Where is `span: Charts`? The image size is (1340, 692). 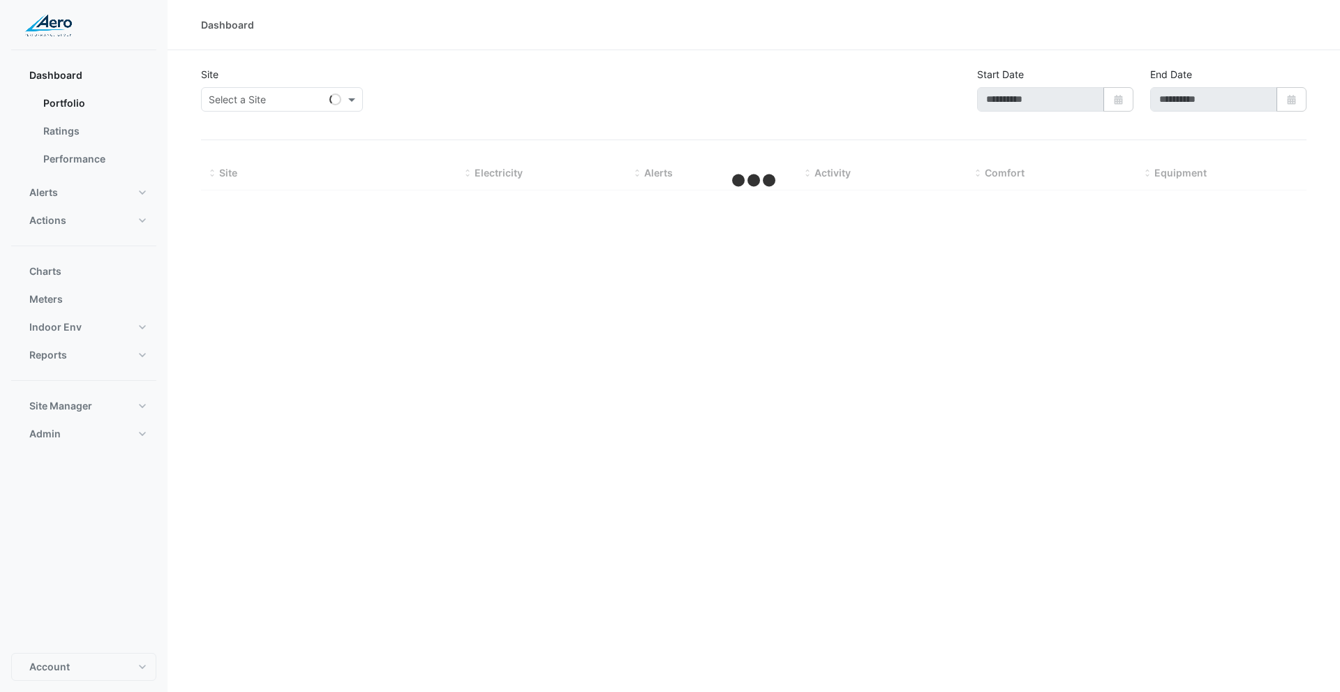
span: Charts is located at coordinates (45, 271).